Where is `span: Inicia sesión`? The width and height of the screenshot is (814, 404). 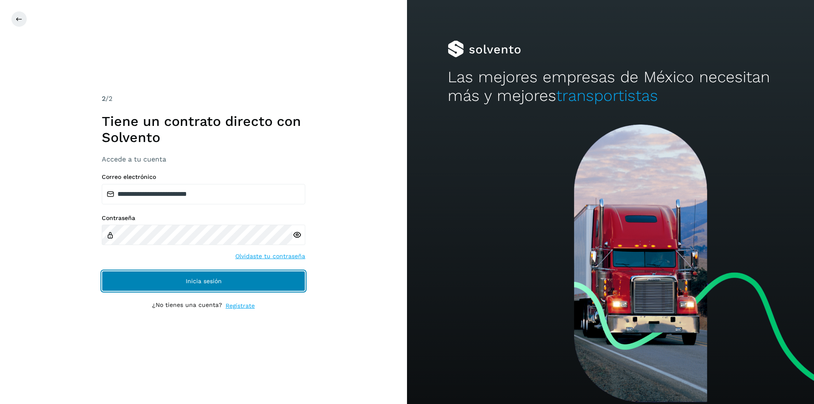 span: Inicia sesión is located at coordinates (204, 281).